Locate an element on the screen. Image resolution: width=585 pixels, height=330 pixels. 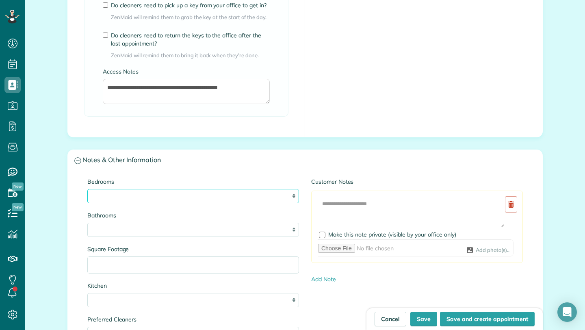
span: ZenMaid will remind them to bring it back when they’re done. is located at coordinates (190, 55).